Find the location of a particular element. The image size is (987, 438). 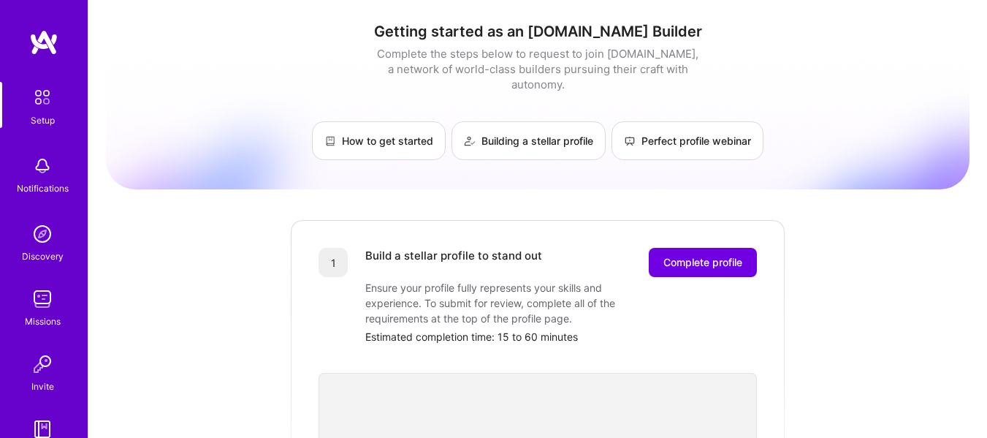

img: setup is located at coordinates (42, 97).